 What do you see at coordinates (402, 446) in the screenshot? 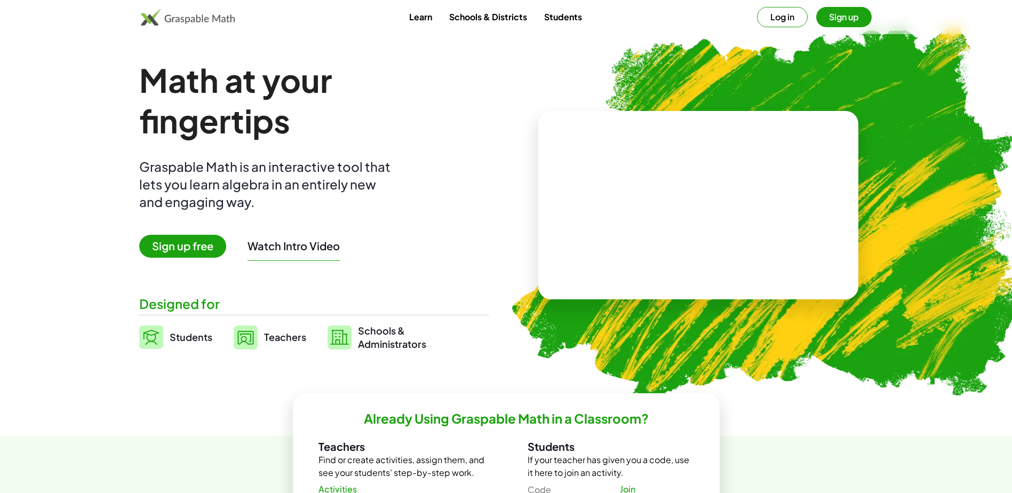
I see `h3: Teachers` at bounding box center [402, 446].